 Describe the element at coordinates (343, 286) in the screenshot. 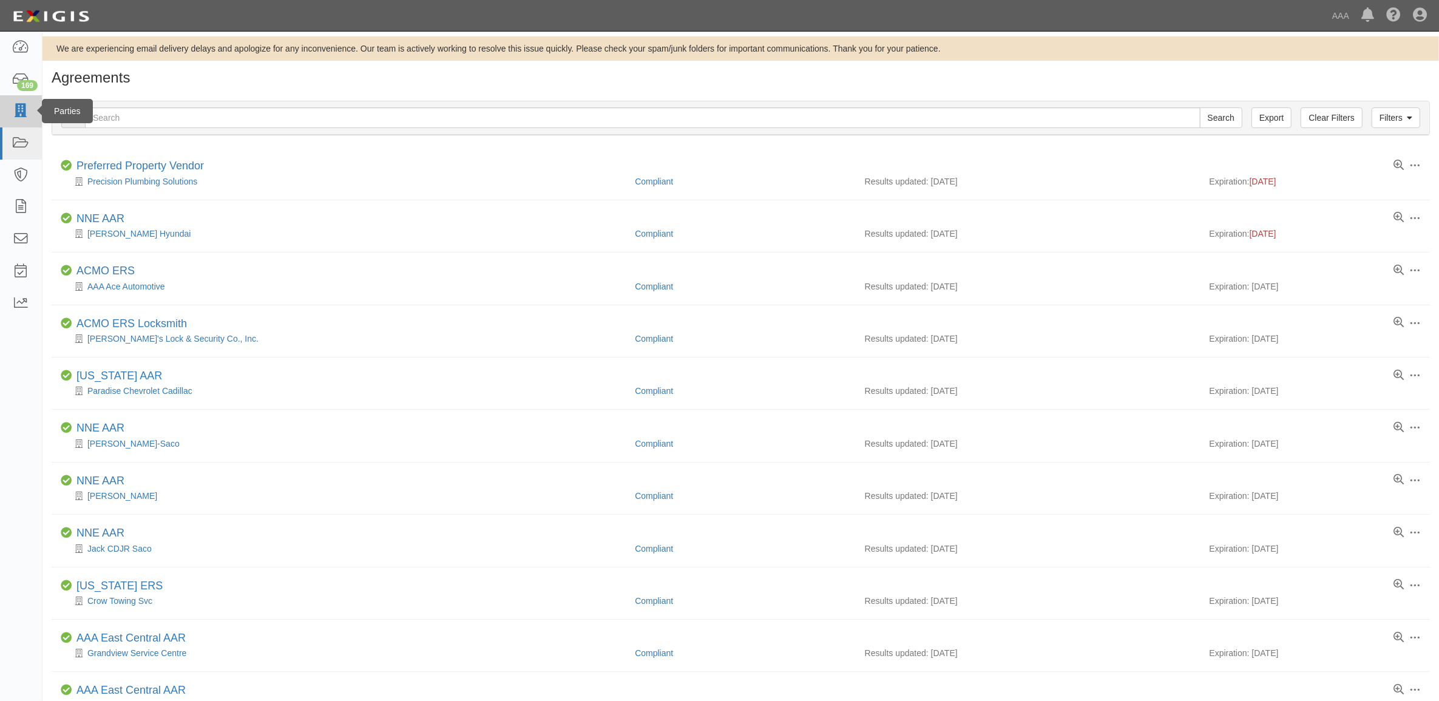

I see `div: AAA Ace Automotive` at that location.